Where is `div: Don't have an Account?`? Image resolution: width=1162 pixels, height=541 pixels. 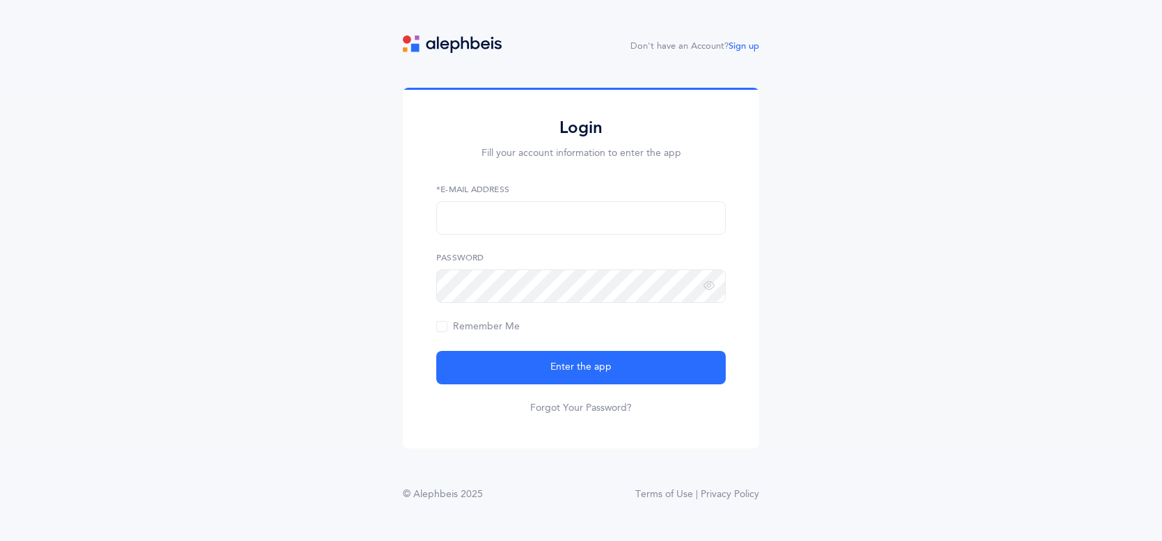 div: Don't have an Account? is located at coordinates (694, 47).